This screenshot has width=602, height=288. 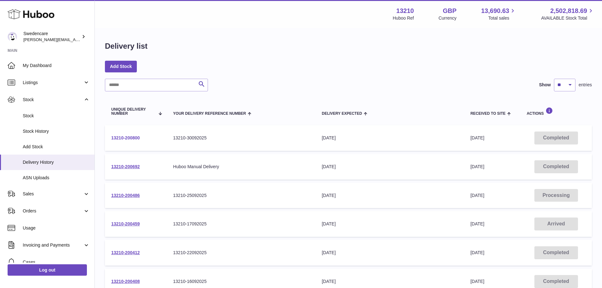 What do you see at coordinates (586, 85) in the screenshot?
I see `span: entries` at bounding box center [586, 85].